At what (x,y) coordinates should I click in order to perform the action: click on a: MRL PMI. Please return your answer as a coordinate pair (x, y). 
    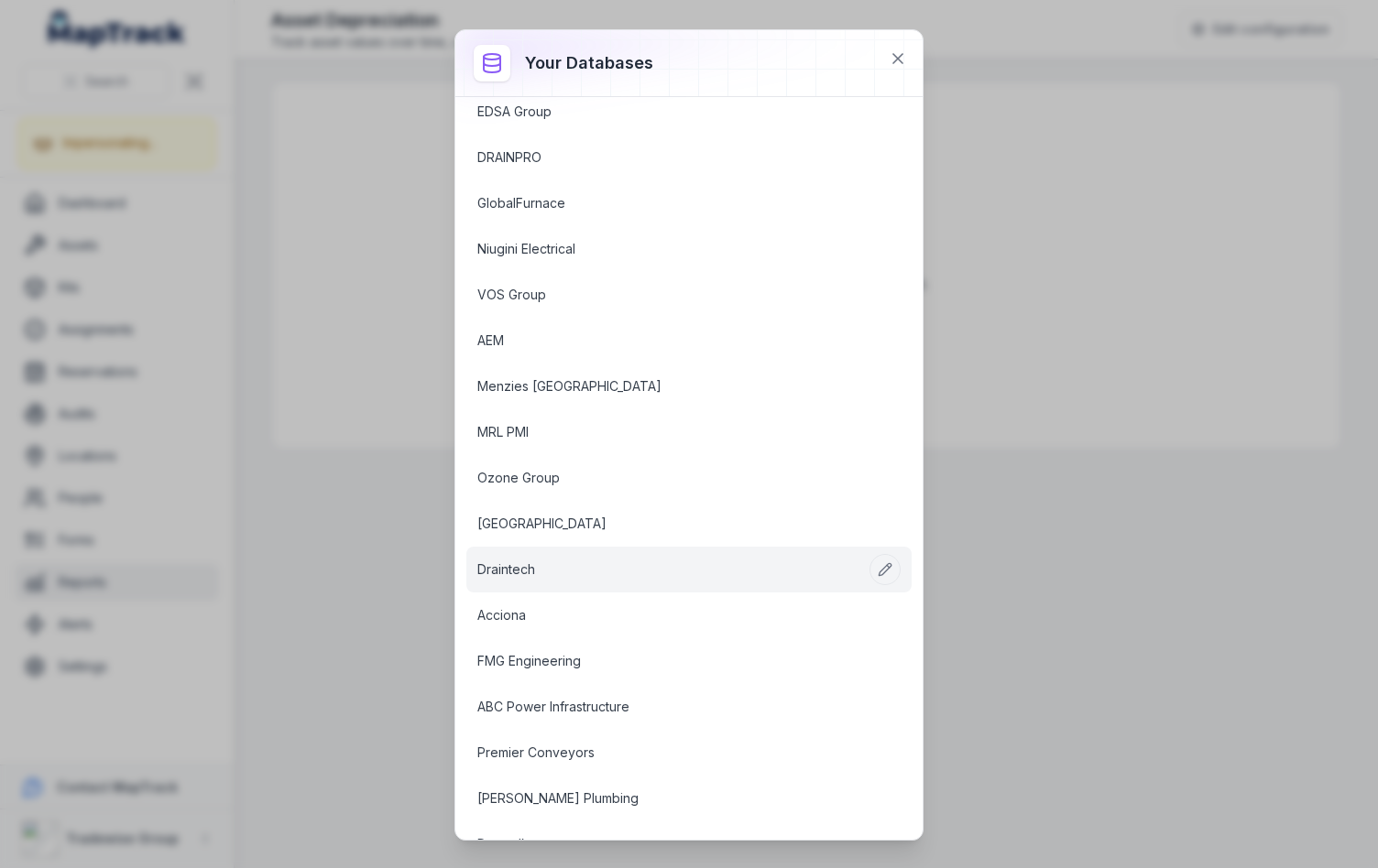
    Looking at the image, I should click on (667, 432).